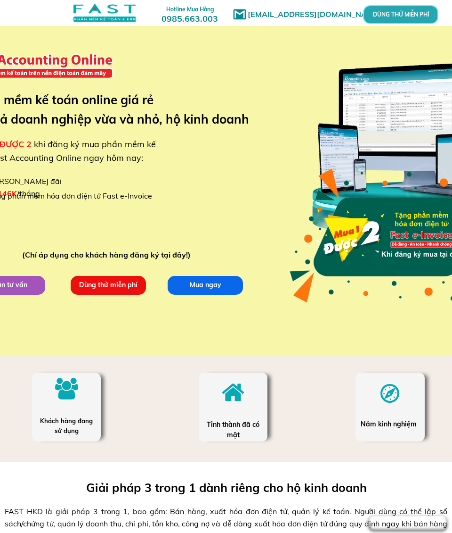 Image resolution: width=452 pixels, height=533 pixels. Describe the element at coordinates (66, 426) in the screenshot. I see `div: Khách hàng đang sử dụng` at that location.